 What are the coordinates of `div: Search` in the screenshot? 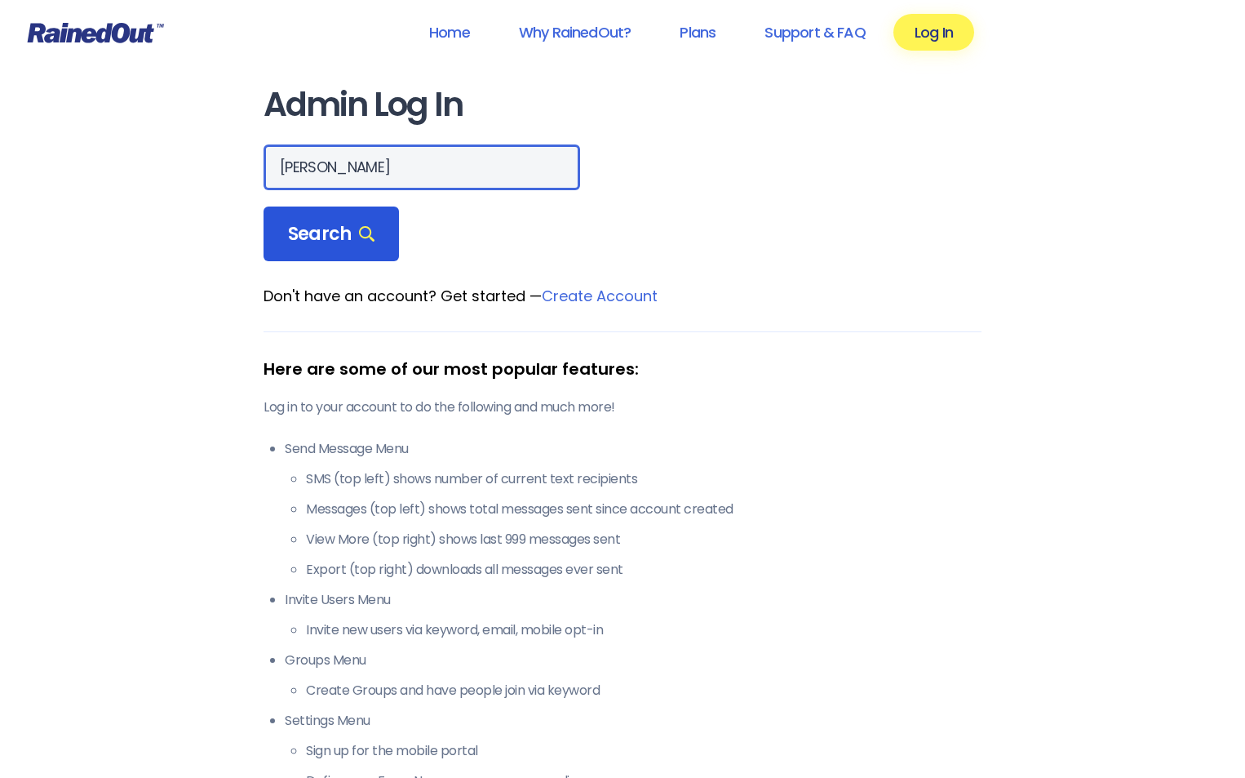 It's located at (331, 234).